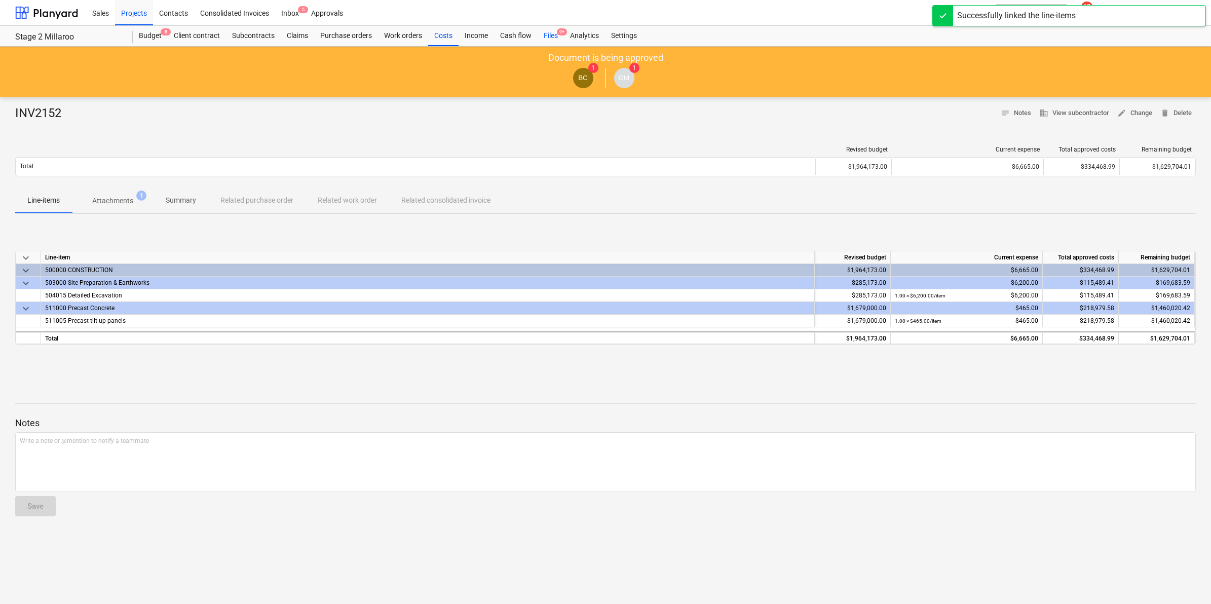 The height and width of the screenshot is (604, 1211). What do you see at coordinates (150, 36) in the screenshot?
I see `div: Budget` at bounding box center [150, 36].